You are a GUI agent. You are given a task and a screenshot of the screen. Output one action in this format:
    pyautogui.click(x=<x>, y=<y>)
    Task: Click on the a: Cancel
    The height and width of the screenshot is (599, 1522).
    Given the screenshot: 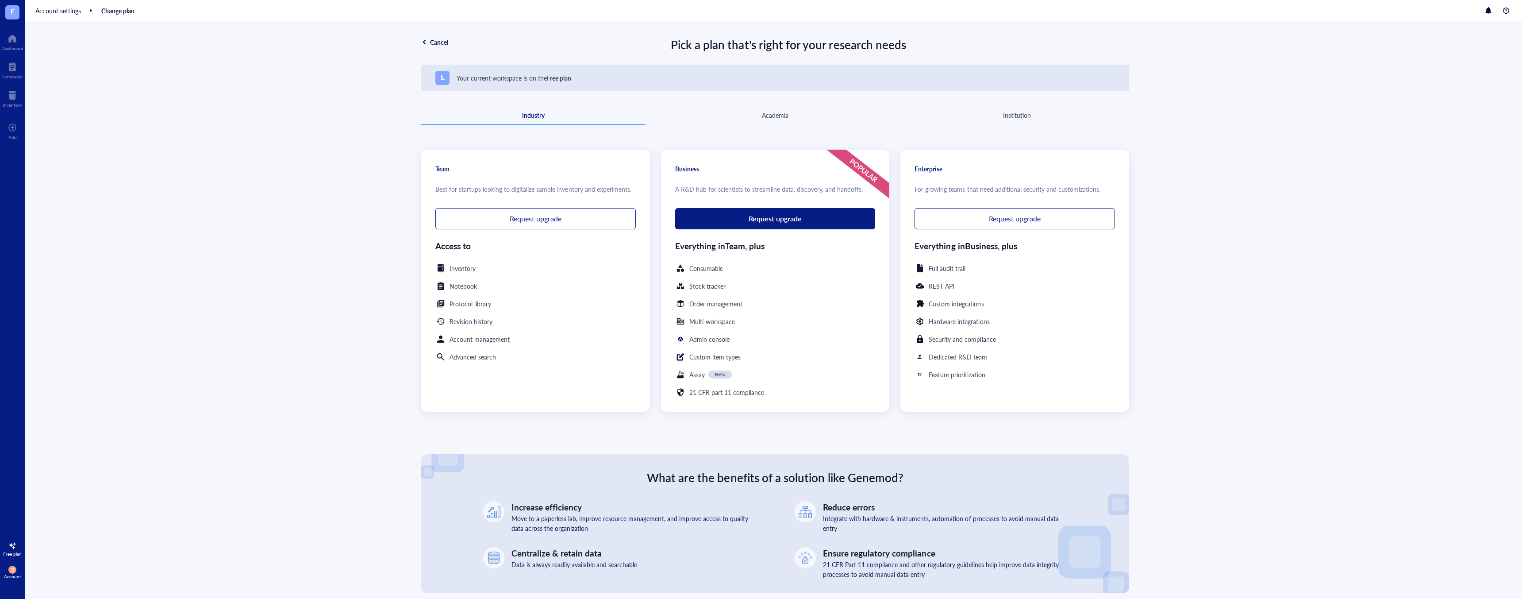 What is the action you would take?
    pyautogui.click(x=435, y=42)
    